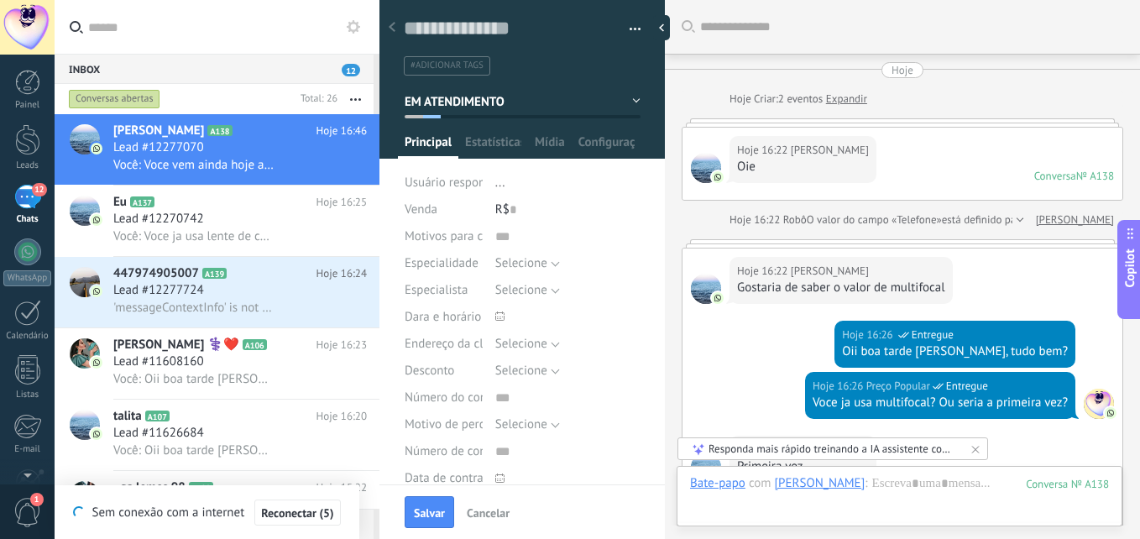 The height and width of the screenshot is (539, 1140). I want to click on span: Hoje 16:25, so click(342, 202).